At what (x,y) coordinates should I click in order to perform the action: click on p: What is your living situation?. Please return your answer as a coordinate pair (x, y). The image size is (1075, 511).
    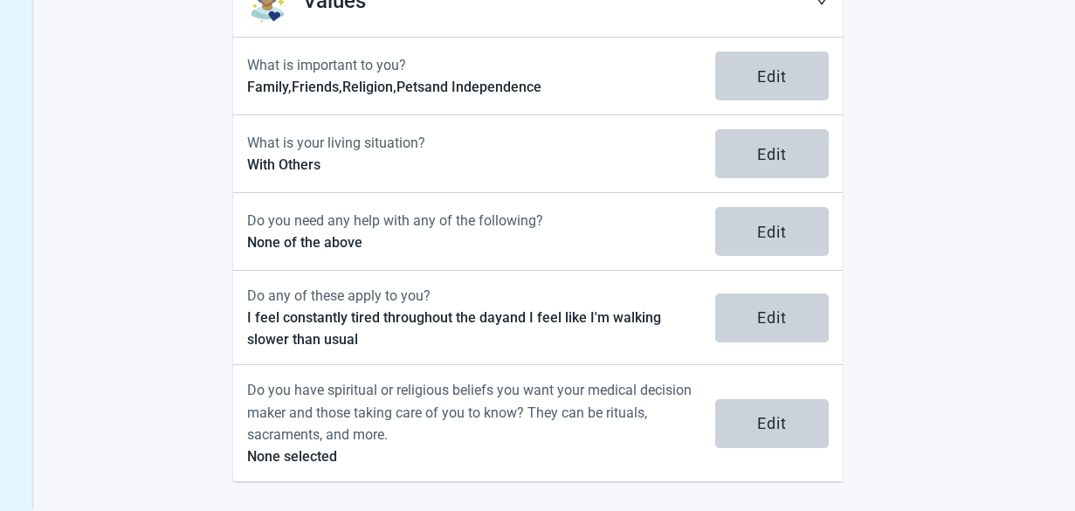
    Looking at the image, I should click on (471, 142).